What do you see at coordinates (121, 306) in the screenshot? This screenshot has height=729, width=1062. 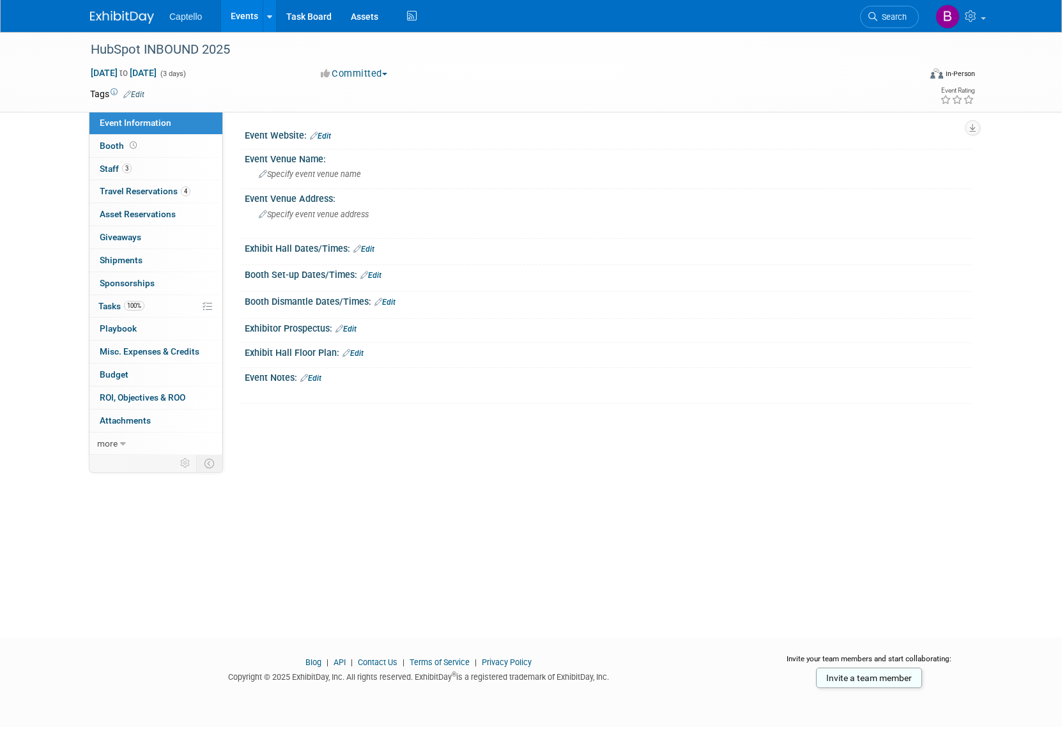 I see `span: Tasks` at bounding box center [121, 306].